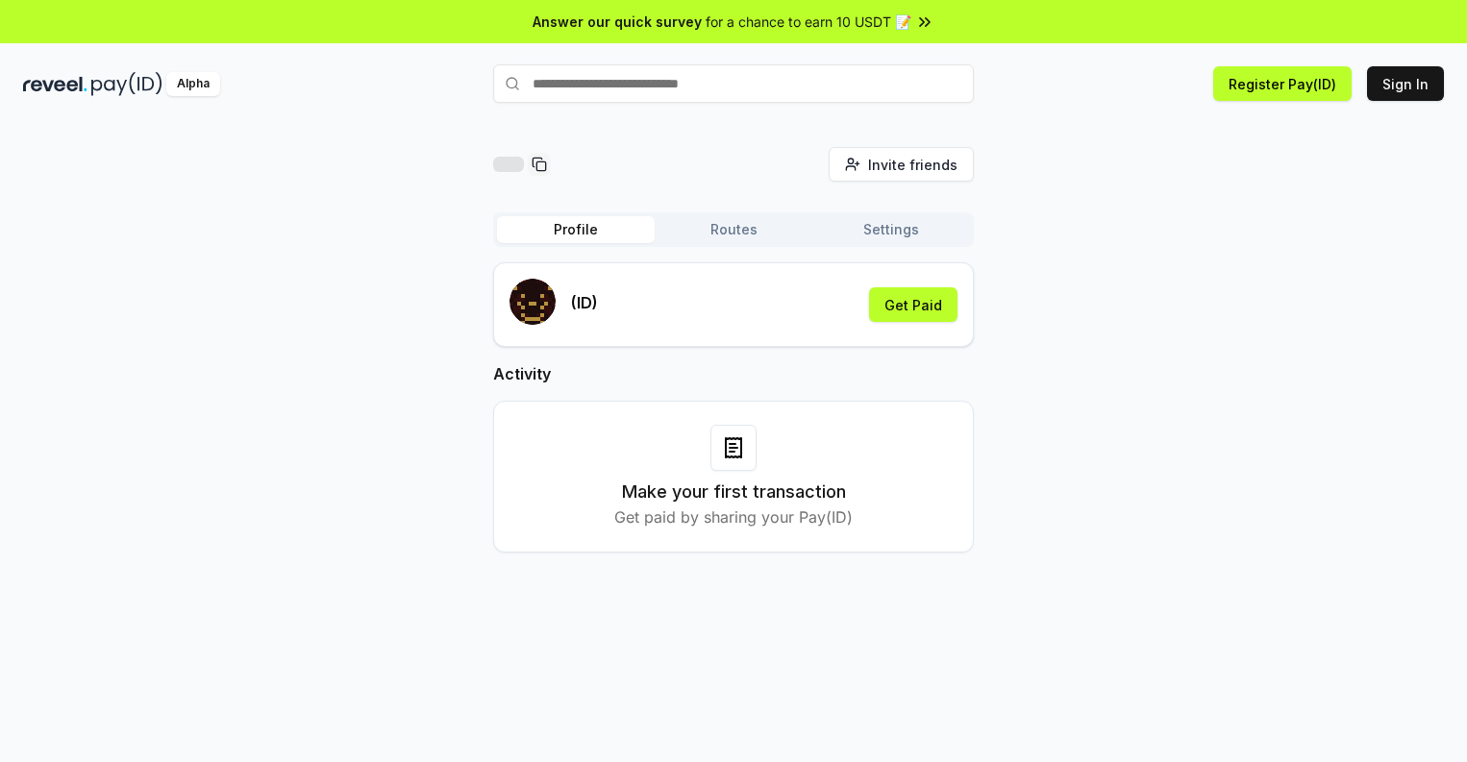 This screenshot has width=1467, height=762. I want to click on button: Routes, so click(734, 230).